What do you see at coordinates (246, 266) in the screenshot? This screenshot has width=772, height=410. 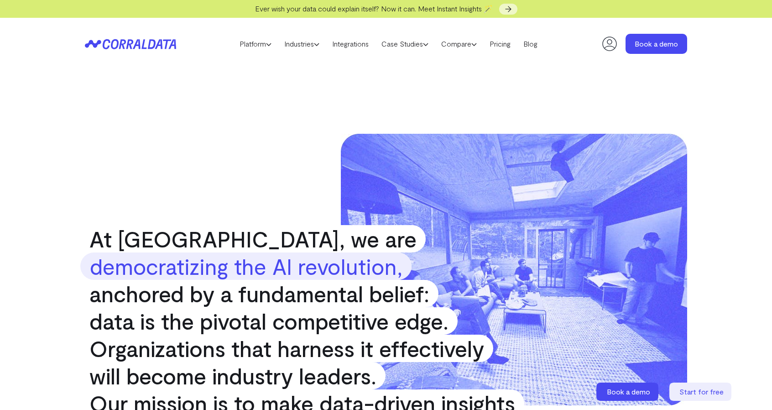 I see `strong: democratizing the AI revolution,` at bounding box center [246, 266].